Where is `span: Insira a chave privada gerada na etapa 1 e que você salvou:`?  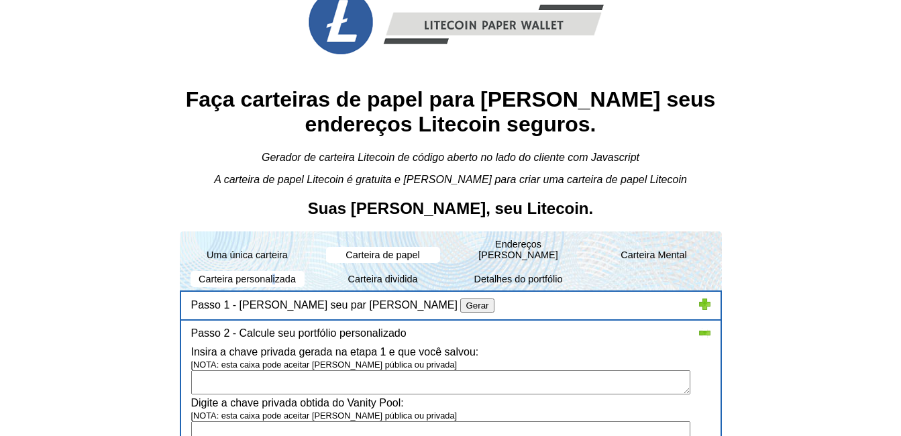 span: Insira a chave privada gerada na etapa 1 e que você salvou: is located at coordinates (335, 352).